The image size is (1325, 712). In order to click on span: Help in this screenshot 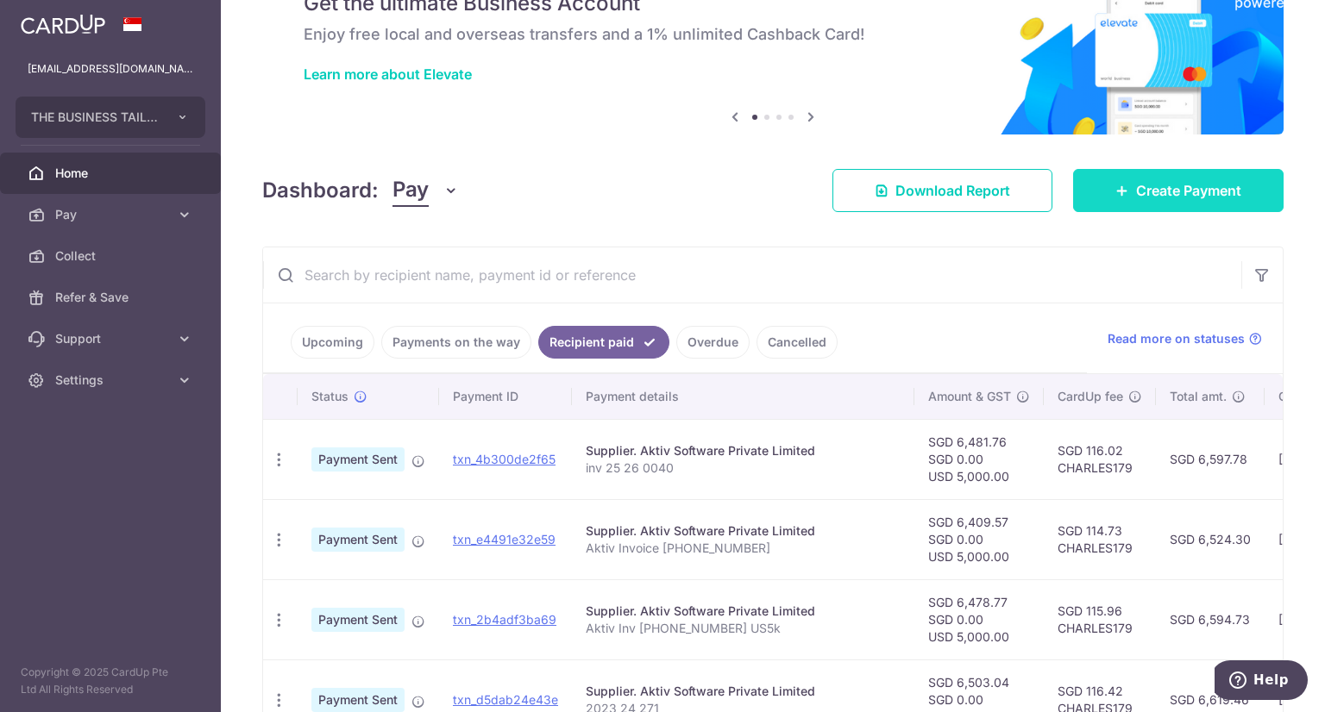, I will do `click(56, 20)`.